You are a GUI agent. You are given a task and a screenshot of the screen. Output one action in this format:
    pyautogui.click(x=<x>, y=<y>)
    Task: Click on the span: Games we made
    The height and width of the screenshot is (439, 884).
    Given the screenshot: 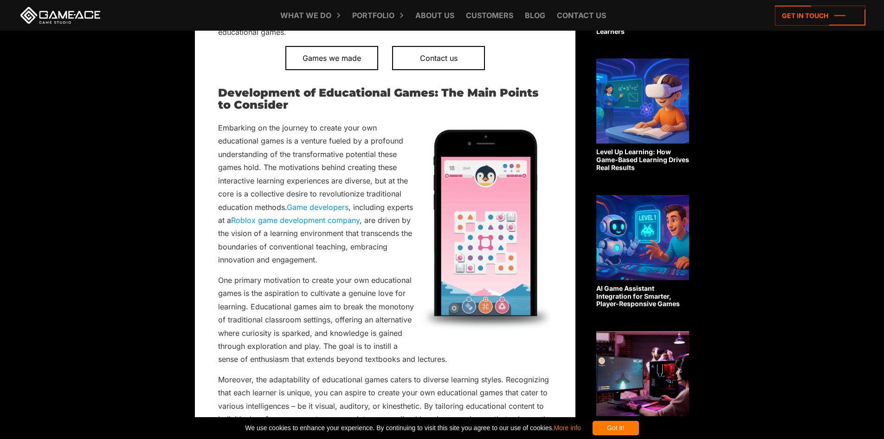 What is the action you would take?
    pyautogui.click(x=332, y=58)
    